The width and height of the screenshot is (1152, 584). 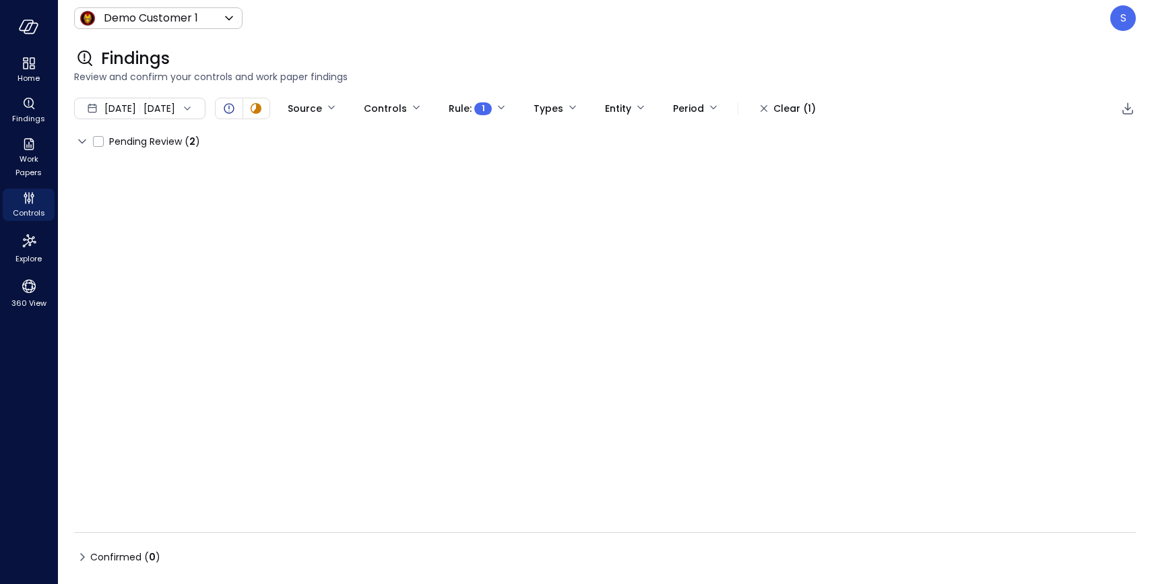 I want to click on span: Controls, so click(x=29, y=213).